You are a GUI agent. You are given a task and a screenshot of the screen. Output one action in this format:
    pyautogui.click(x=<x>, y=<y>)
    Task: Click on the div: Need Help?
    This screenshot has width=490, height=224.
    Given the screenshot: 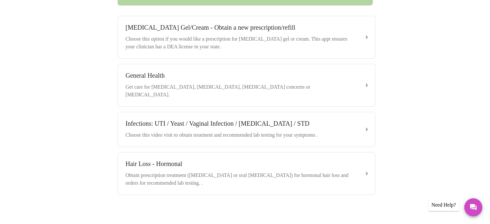 What is the action you would take?
    pyautogui.click(x=444, y=205)
    